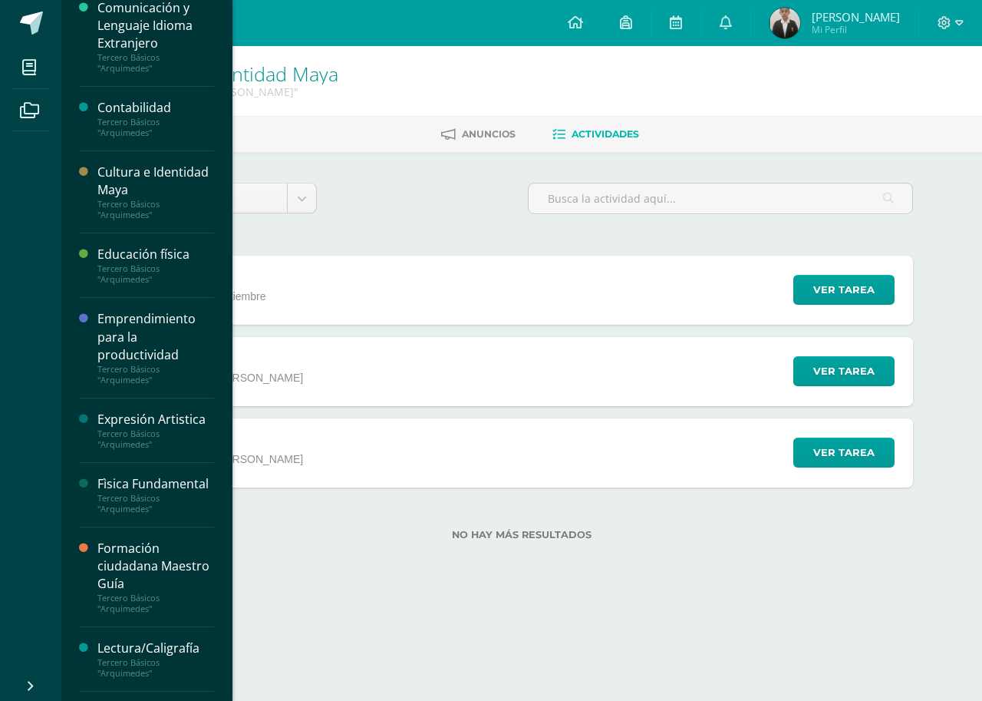 Image resolution: width=982 pixels, height=701 pixels. I want to click on span: Actividades, so click(606, 134).